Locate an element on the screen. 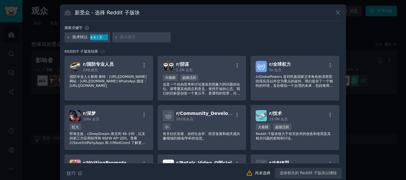 The height and width of the screenshot is (180, 406). span: 29名成员 is located at coordinates (90, 70).